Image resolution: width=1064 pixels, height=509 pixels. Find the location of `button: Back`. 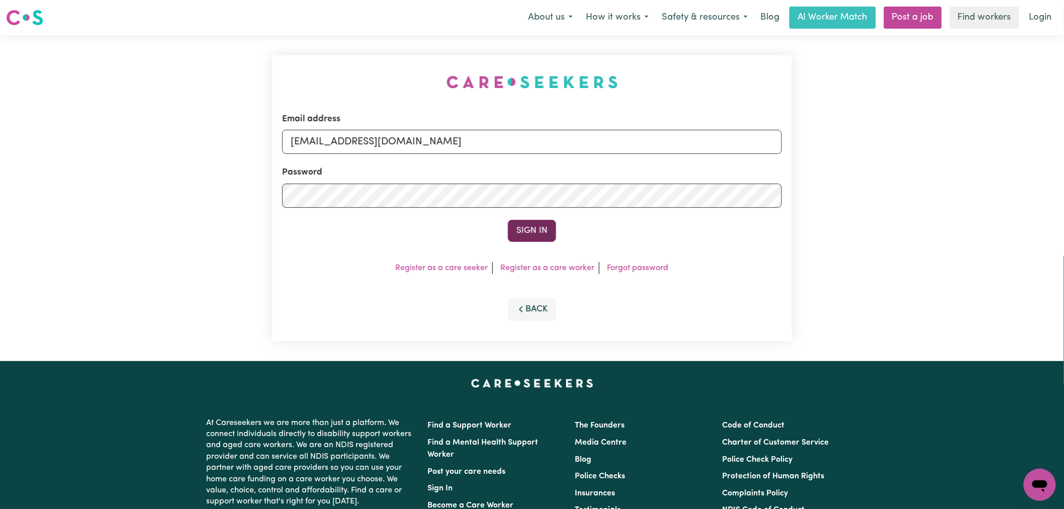

button: Back is located at coordinates (532, 309).